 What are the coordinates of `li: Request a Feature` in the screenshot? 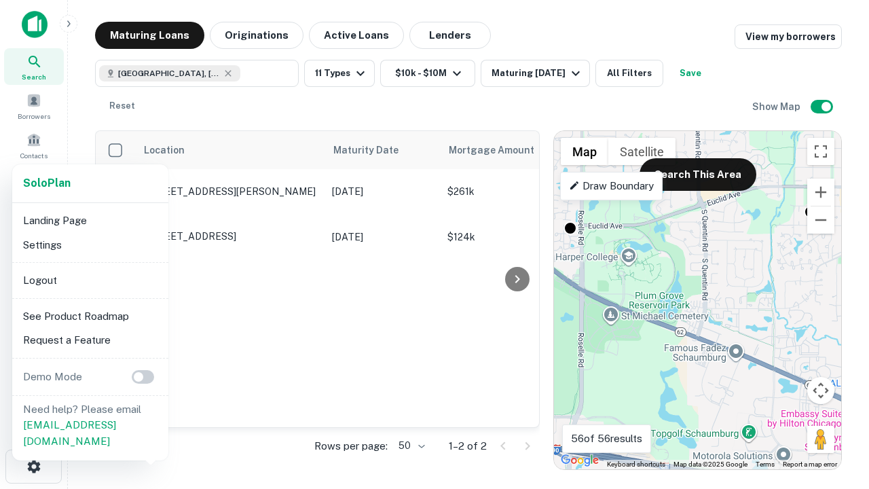 It's located at (90, 340).